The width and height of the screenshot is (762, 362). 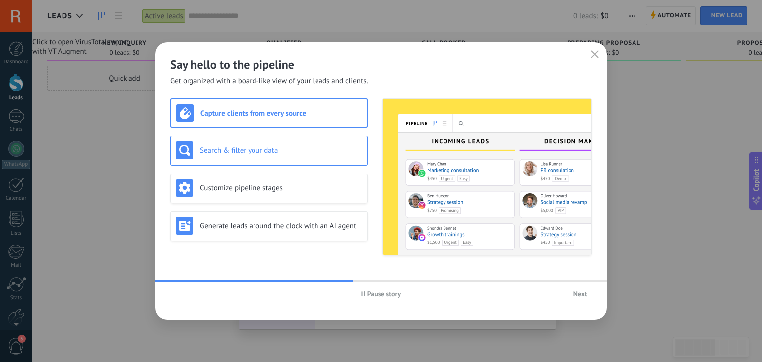 I want to click on h2: Say hello to the pipeline, so click(x=381, y=64).